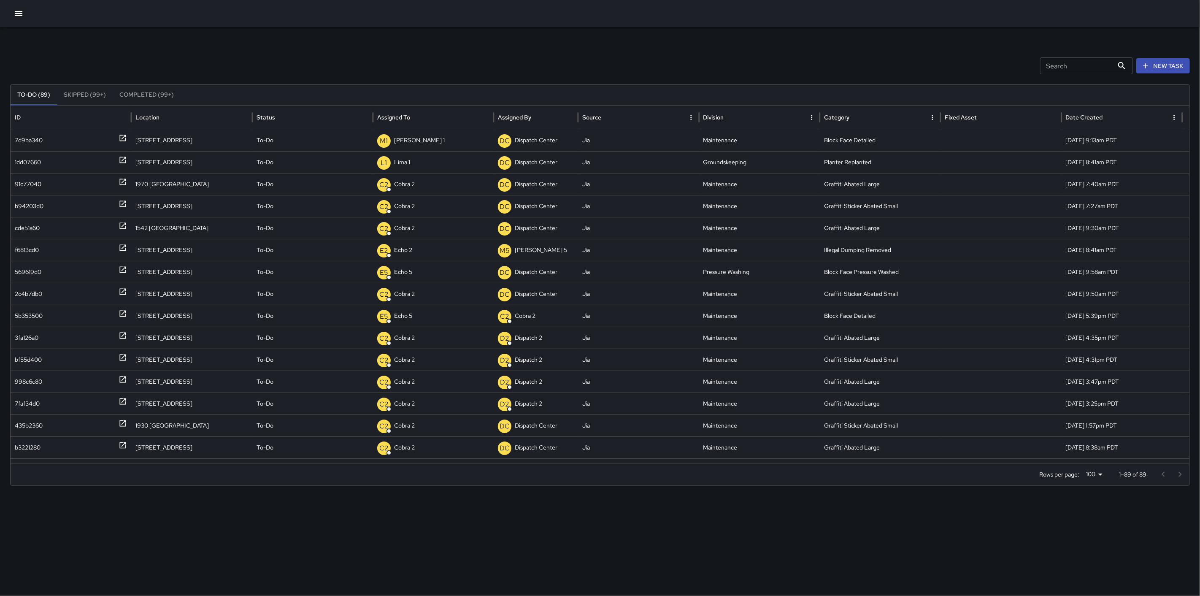 Image resolution: width=1200 pixels, height=596 pixels. Describe the element at coordinates (1174, 117) in the screenshot. I see `button: Date Created column menu` at that location.